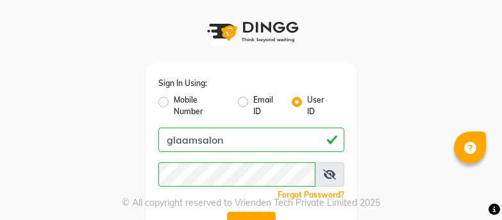 The image size is (502, 220). Describe the element at coordinates (267, 106) in the screenshot. I see `label: Email ID` at that location.